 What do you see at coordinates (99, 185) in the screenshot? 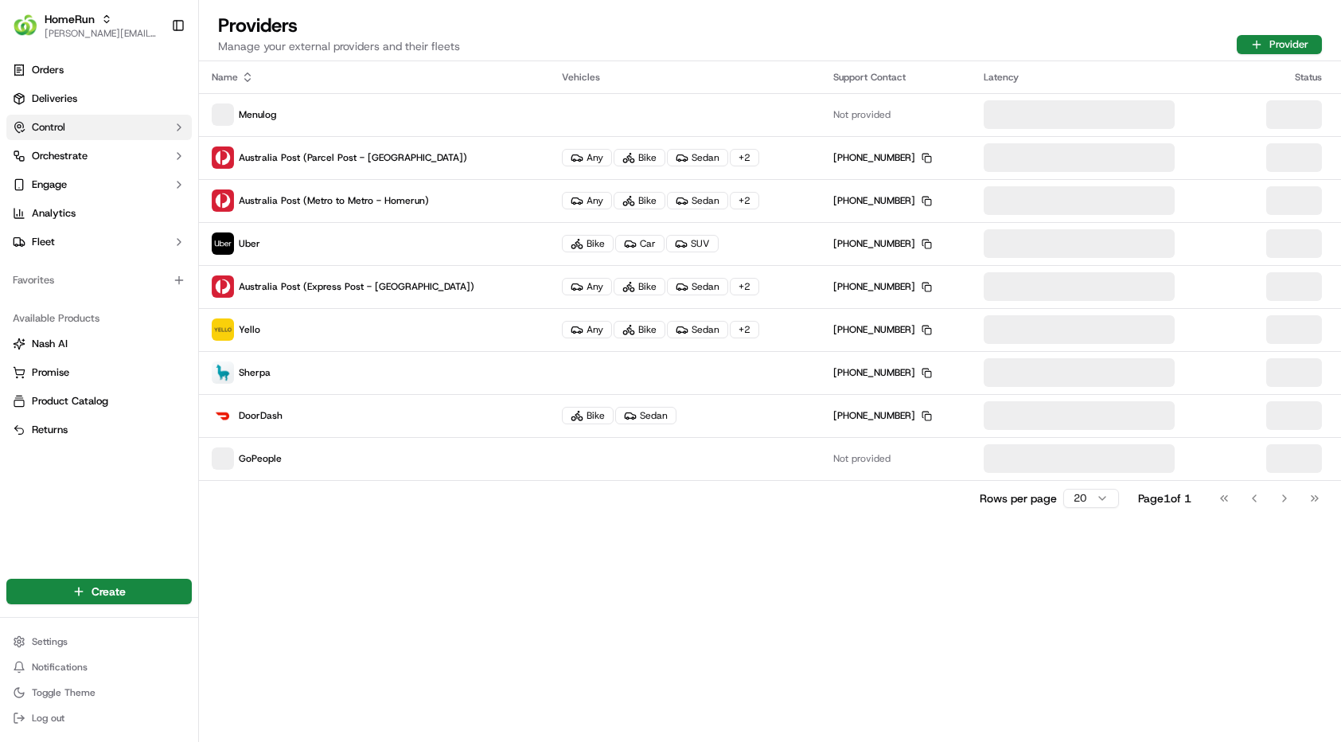
I see `button: Engage` at bounding box center [99, 185].